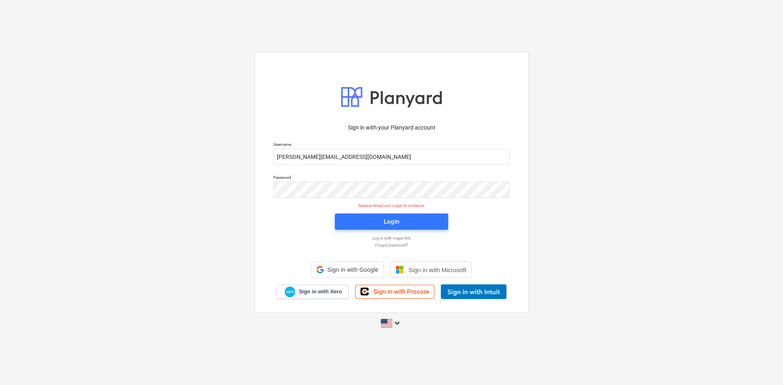 This screenshot has height=385, width=783. Describe the element at coordinates (391, 238) in the screenshot. I see `p: Log in with magic link` at that location.